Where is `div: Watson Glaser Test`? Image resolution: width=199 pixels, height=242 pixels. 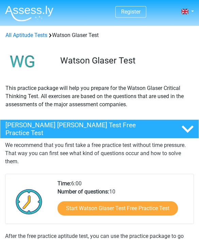 div: Watson Glaser Test is located at coordinates (99, 35).